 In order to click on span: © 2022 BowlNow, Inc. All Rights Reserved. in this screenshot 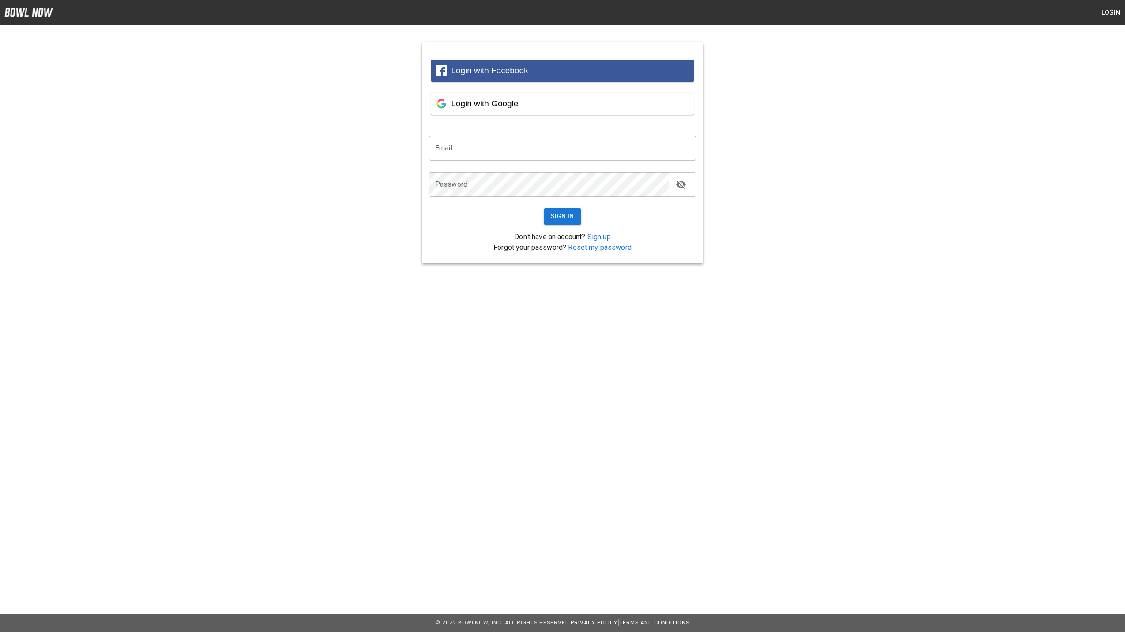, I will do `click(503, 623)`.